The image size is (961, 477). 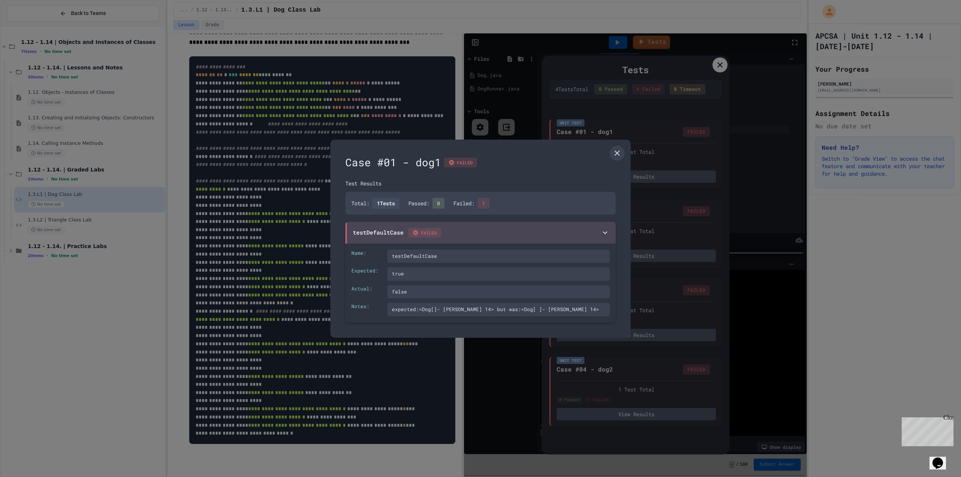 I want to click on div: Chat with us now!Close, so click(x=27, y=25).